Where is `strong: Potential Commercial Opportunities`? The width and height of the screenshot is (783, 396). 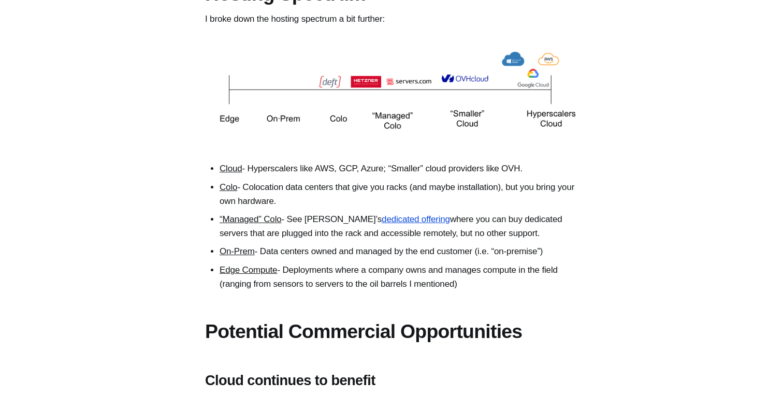 strong: Potential Commercial Opportunities is located at coordinates (364, 332).